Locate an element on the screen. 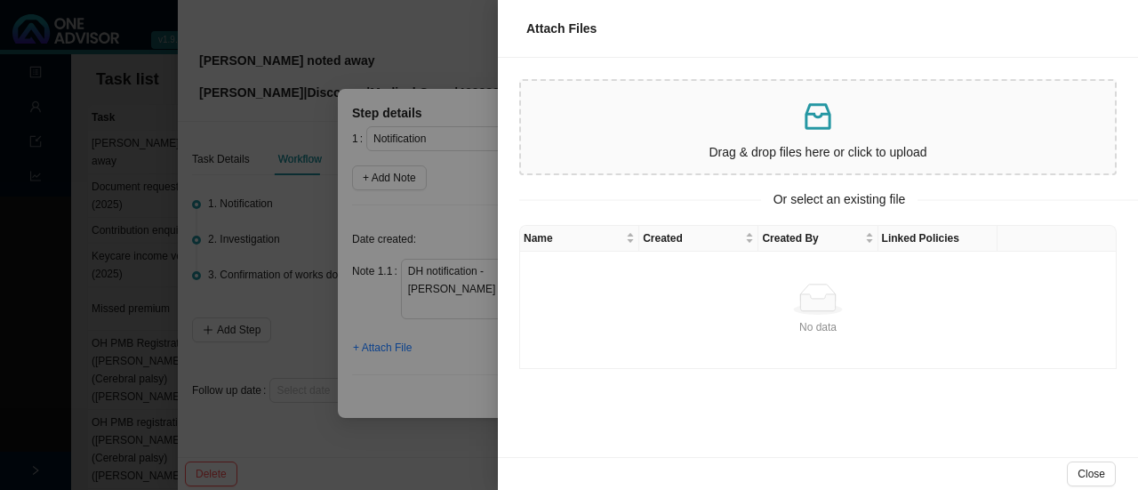 This screenshot has height=490, width=1138. th: Created By is located at coordinates (818, 238).